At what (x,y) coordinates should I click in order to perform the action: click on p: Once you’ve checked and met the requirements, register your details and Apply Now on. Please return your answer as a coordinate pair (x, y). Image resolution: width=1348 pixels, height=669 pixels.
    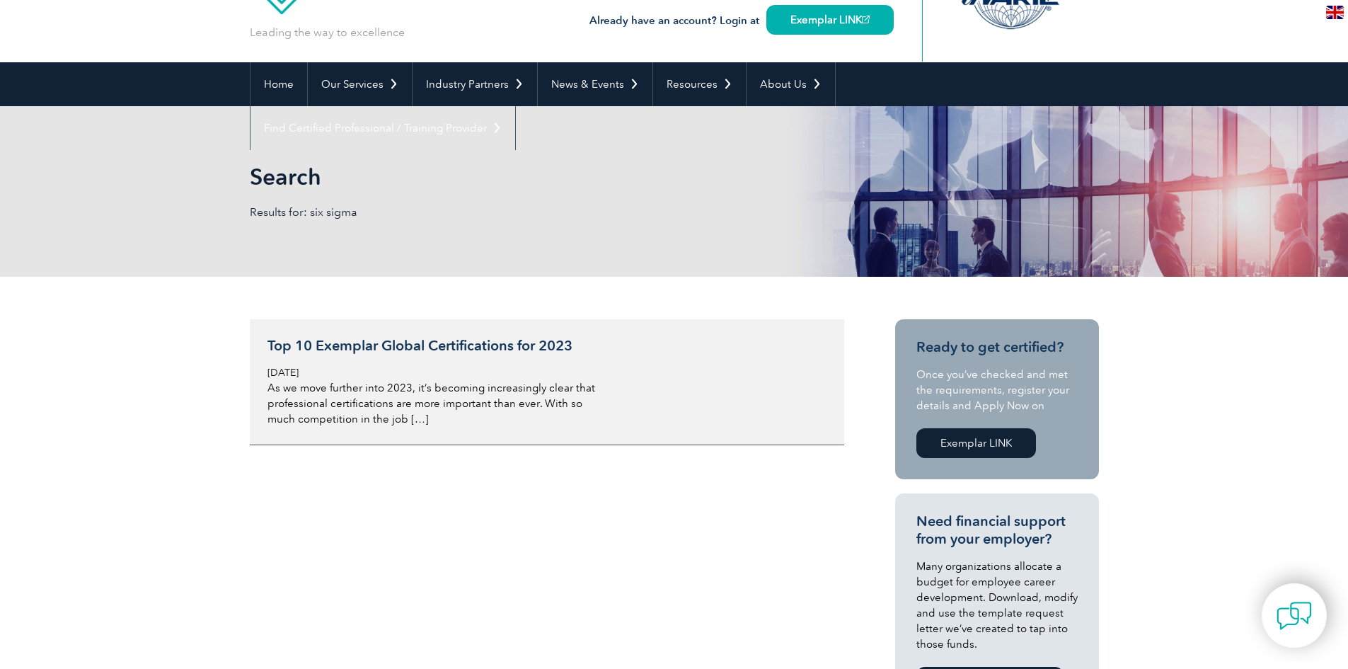
    Looking at the image, I should click on (997, 390).